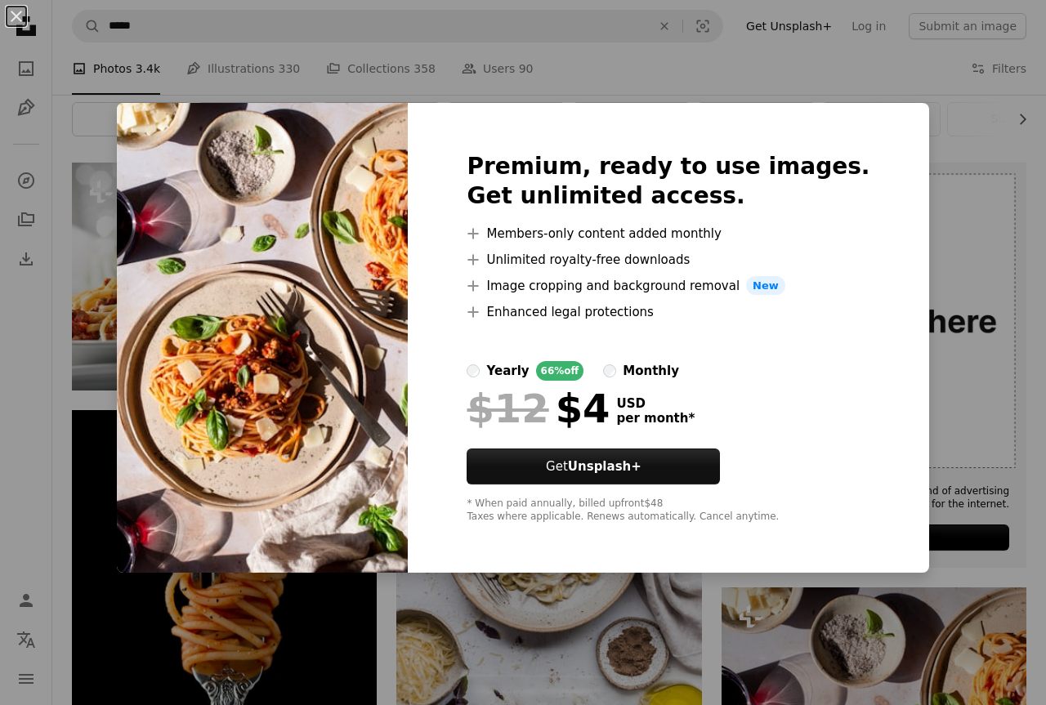 This screenshot has height=705, width=1046. What do you see at coordinates (667, 312) in the screenshot?
I see `li: Enhanced legal protections` at bounding box center [667, 312].